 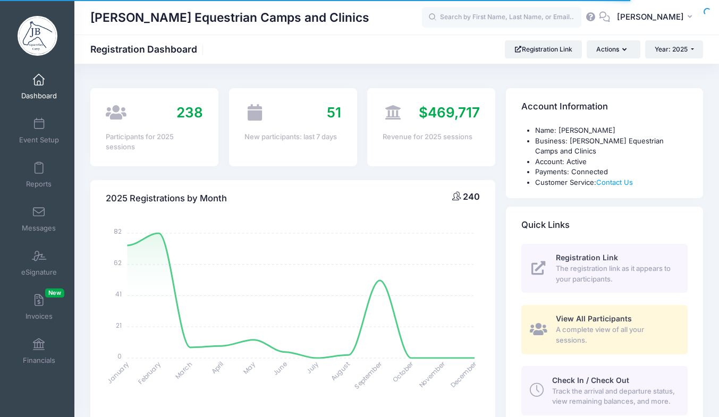 I want to click on span: Reports, so click(x=39, y=184).